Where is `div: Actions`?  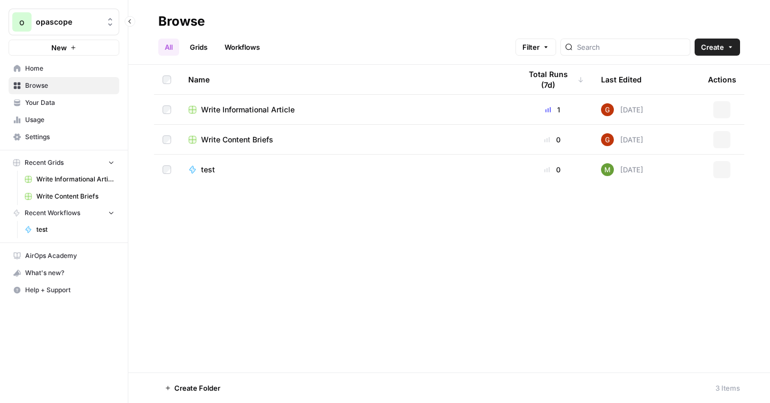 div: Actions is located at coordinates (722, 79).